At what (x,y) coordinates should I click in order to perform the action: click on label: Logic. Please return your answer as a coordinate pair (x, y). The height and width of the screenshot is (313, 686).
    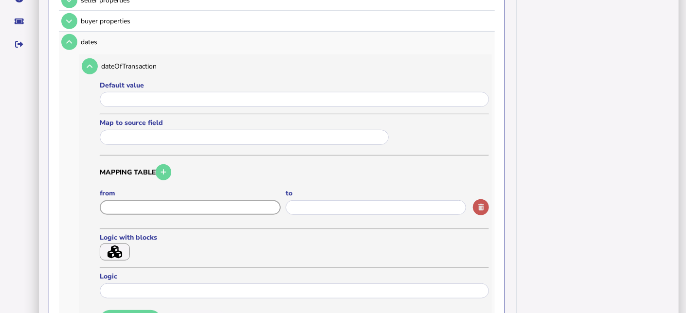
    Looking at the image, I should click on (294, 276).